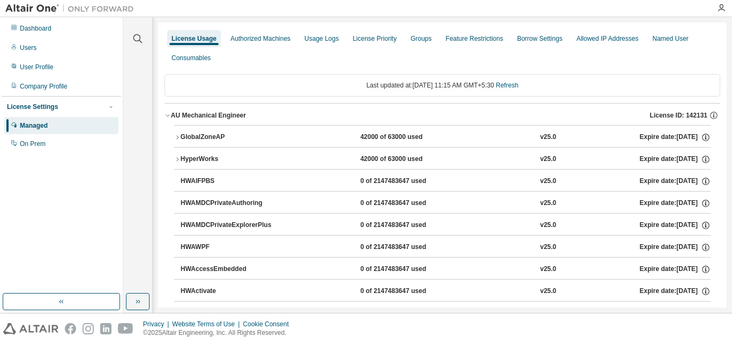 The width and height of the screenshot is (732, 344). What do you see at coordinates (229, 159) in the screenshot?
I see `div: HyperWorks` at bounding box center [229, 159].